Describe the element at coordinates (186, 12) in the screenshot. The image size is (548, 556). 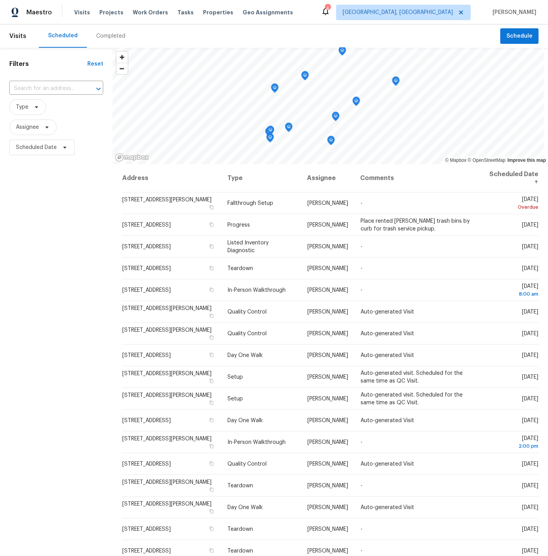
I see `span: Tasks` at that location.